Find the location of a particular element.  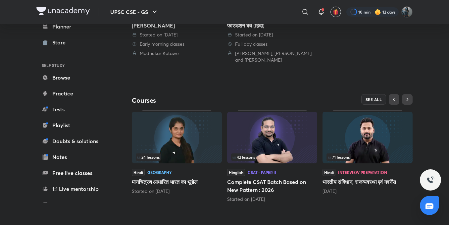

a: Store is located at coordinates (75, 42).